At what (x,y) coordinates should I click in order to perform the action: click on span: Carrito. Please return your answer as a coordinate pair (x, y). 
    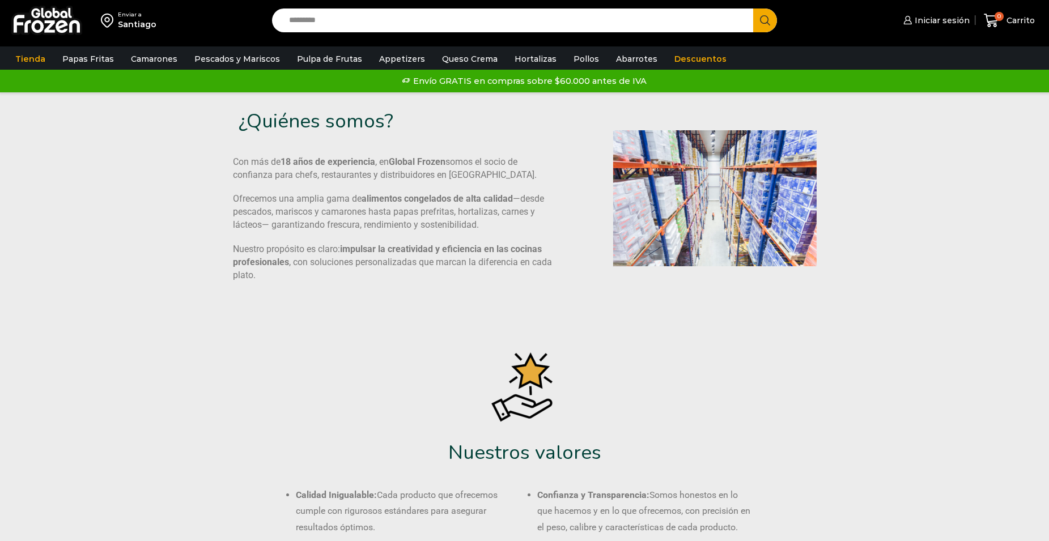
    Looking at the image, I should click on (1019, 20).